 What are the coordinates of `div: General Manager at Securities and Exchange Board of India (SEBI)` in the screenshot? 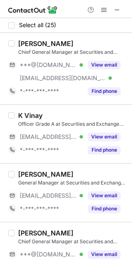 It's located at (72, 183).